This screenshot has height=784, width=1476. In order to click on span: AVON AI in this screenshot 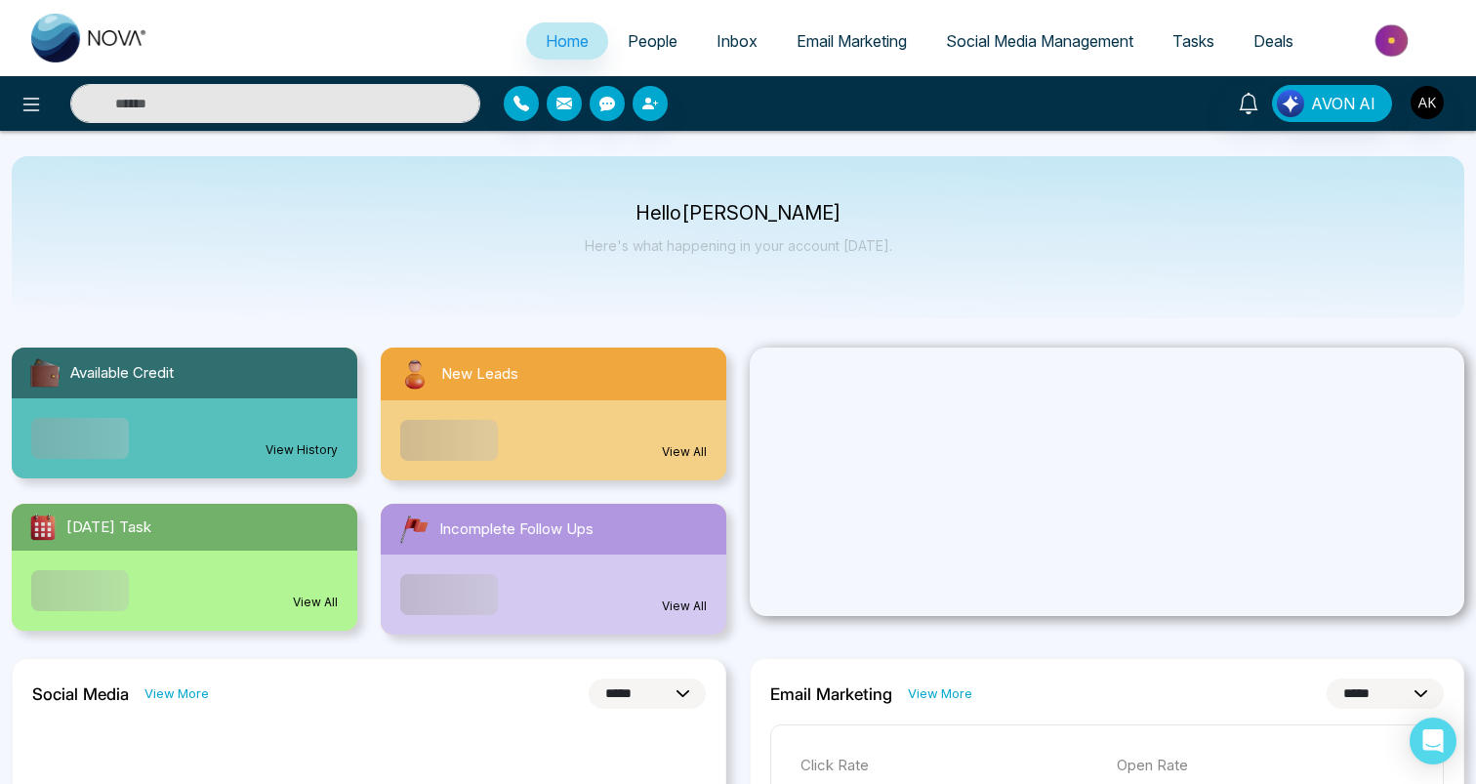, I will do `click(1343, 103)`.